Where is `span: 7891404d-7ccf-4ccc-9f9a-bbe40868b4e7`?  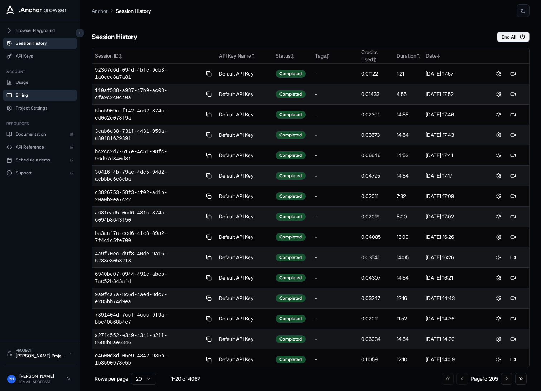 span: 7891404d-7ccf-4ccc-9f9a-bbe40868b4e7 is located at coordinates (148, 319).